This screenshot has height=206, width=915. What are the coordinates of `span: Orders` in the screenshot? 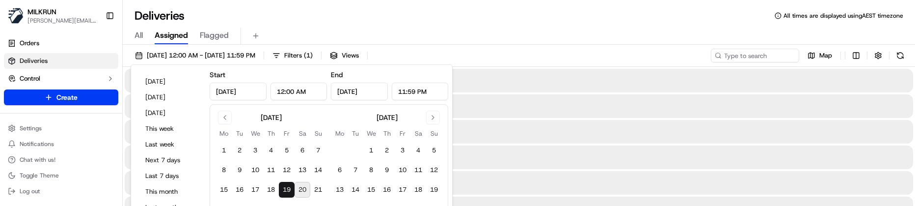 It's located at (29, 43).